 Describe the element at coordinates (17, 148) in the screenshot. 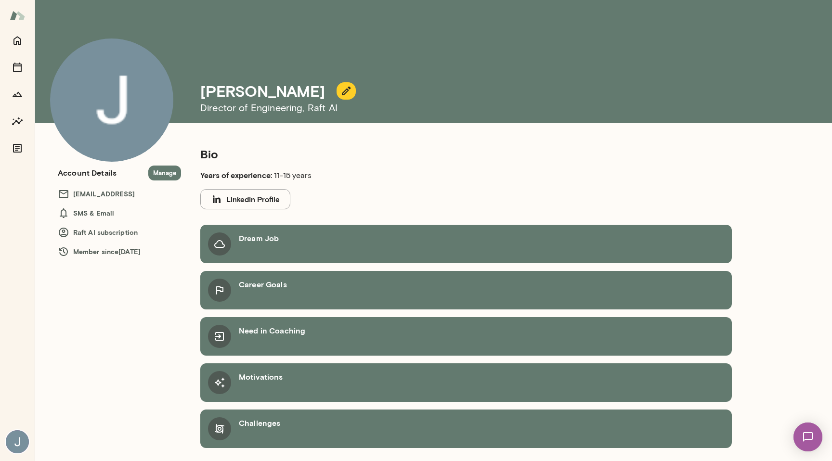

I see `button: Documents` at that location.